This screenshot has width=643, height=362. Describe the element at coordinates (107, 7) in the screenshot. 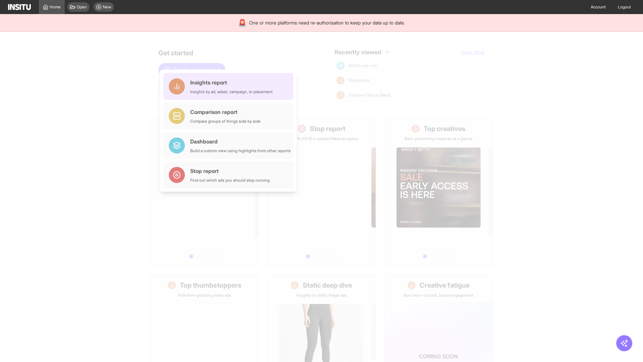

I see `span: New` at that location.